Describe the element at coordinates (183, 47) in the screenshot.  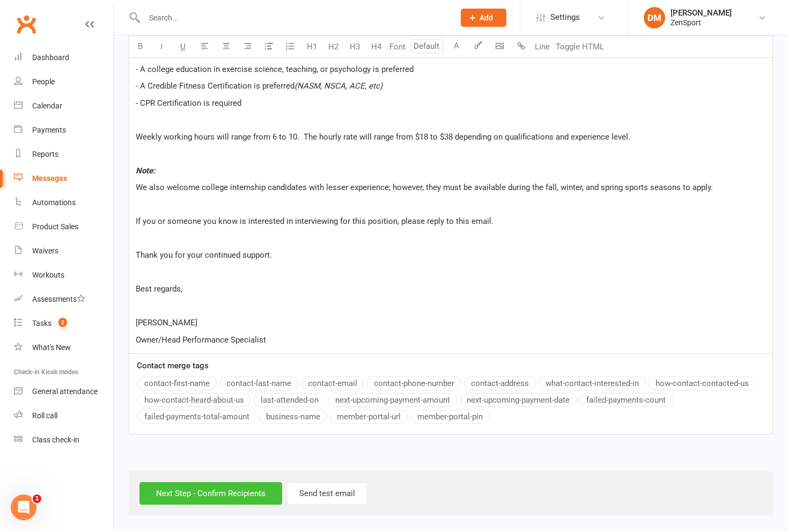
I see `span: U` at that location.